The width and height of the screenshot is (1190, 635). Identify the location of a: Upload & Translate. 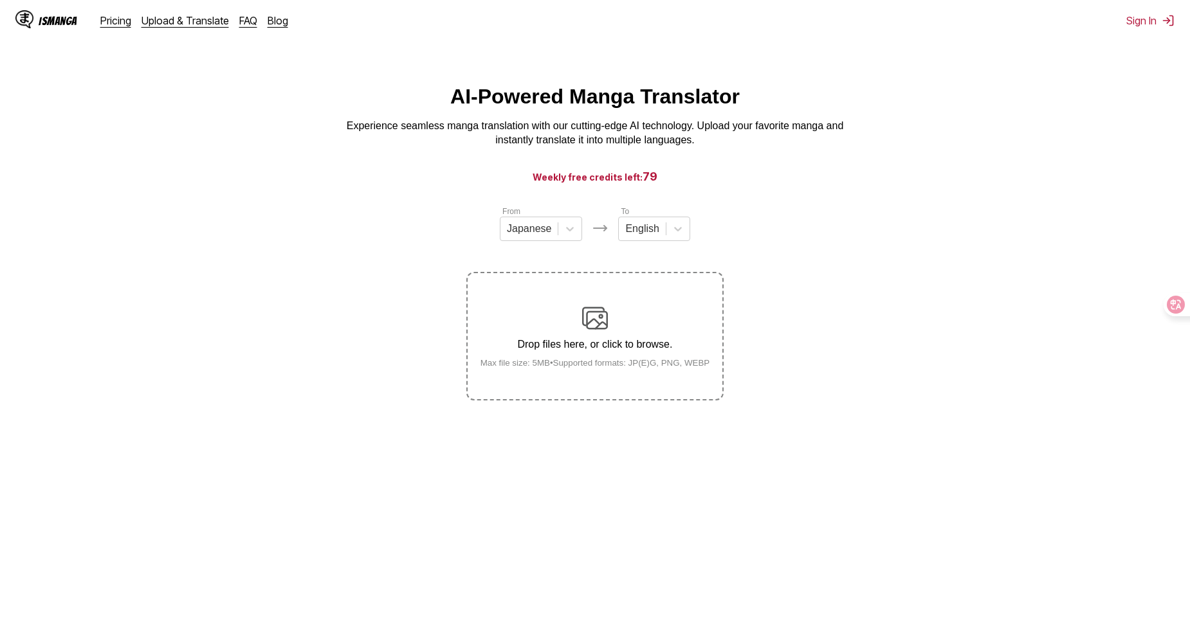
(185, 21).